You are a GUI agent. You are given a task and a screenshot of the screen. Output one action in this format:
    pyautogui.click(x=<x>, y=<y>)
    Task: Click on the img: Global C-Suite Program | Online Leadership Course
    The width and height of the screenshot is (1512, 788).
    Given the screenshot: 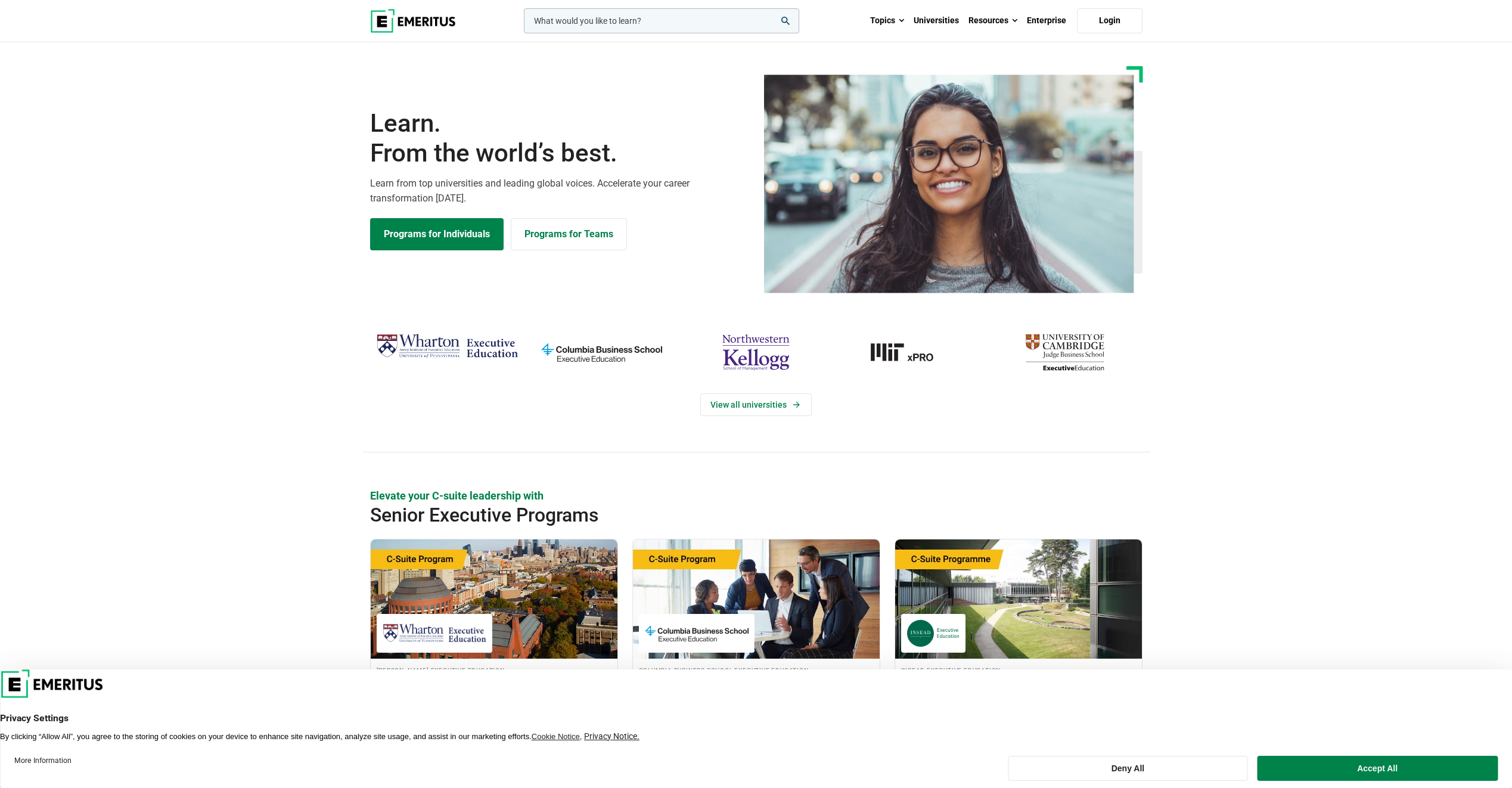 What is the action you would take?
    pyautogui.click(x=494, y=600)
    